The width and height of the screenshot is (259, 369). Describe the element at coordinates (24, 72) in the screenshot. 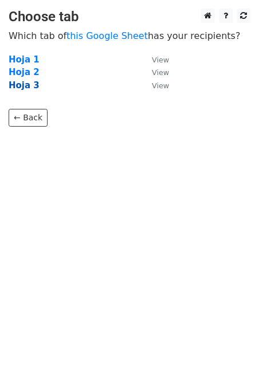

I see `strong: Hoja 2` at that location.